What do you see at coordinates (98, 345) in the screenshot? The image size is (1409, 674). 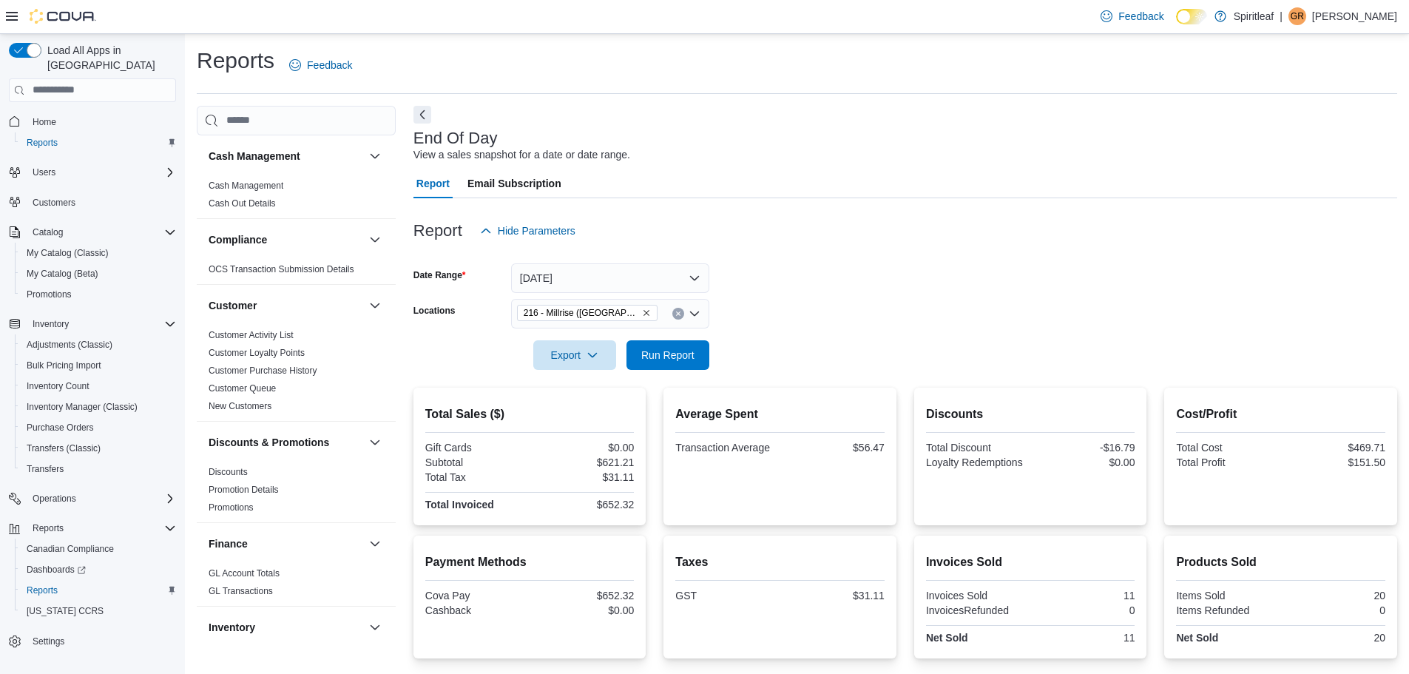 I see `button: Adjustments (Classic)` at bounding box center [98, 345].